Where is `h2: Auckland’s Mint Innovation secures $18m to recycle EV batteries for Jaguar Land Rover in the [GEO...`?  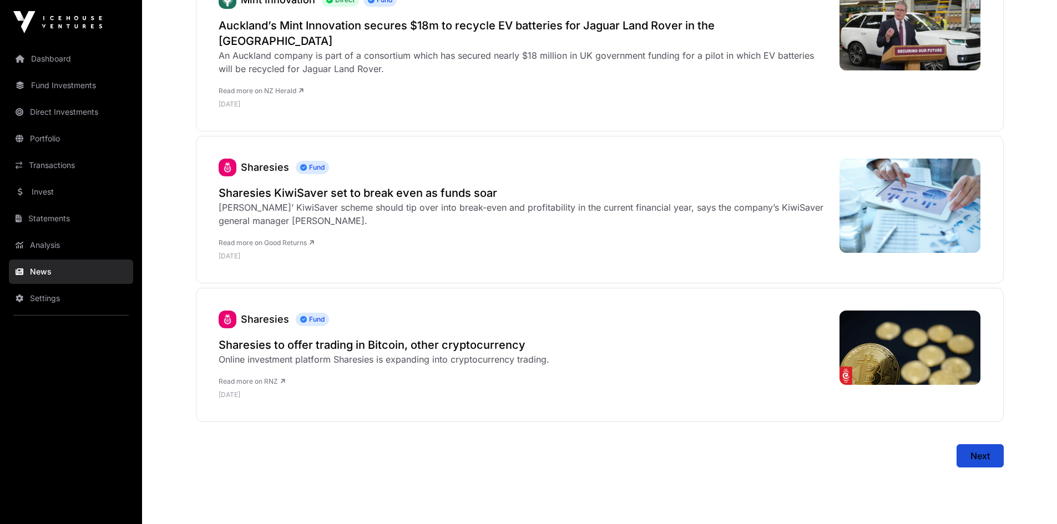
h2: Auckland’s Mint Innovation secures $18m to recycle EV batteries for Jaguar Land Rover in the [GEO... is located at coordinates (523, 33).